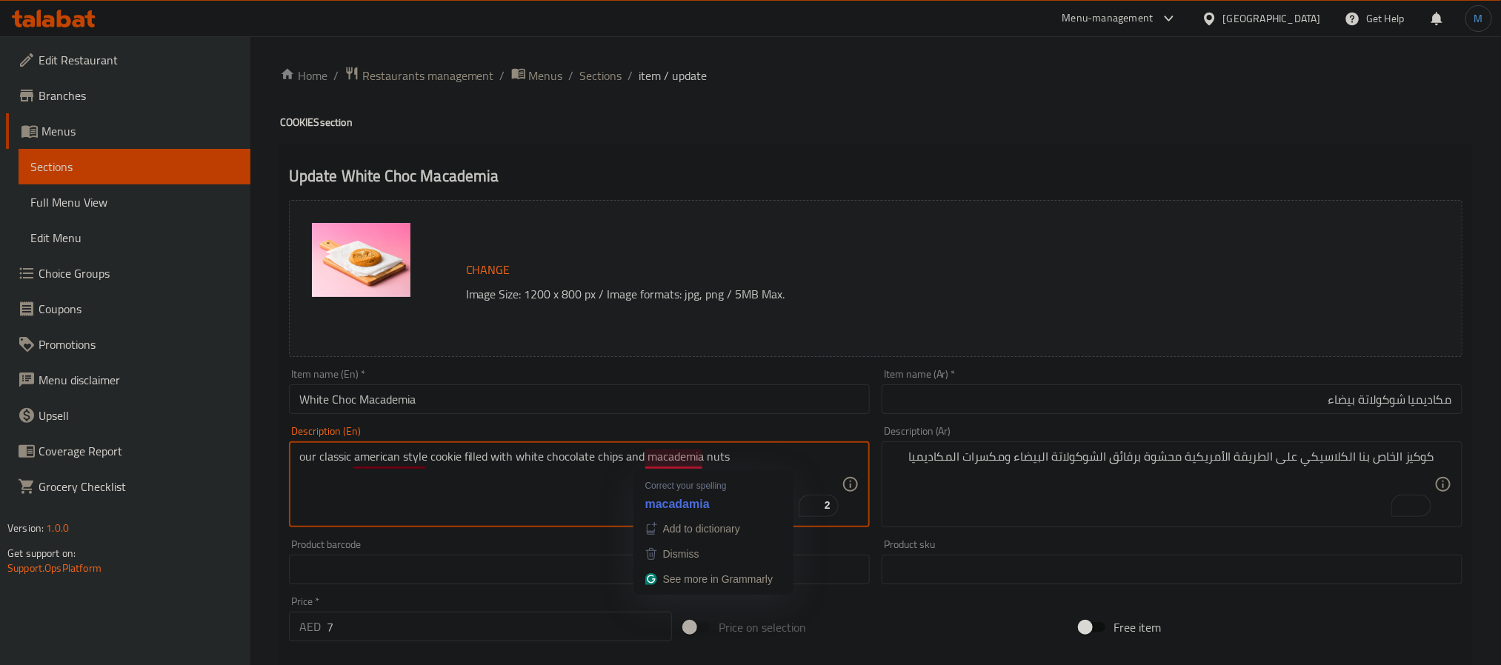 The height and width of the screenshot is (665, 1501). Describe the element at coordinates (579, 399) in the screenshot. I see `input: Enter name En` at that location.